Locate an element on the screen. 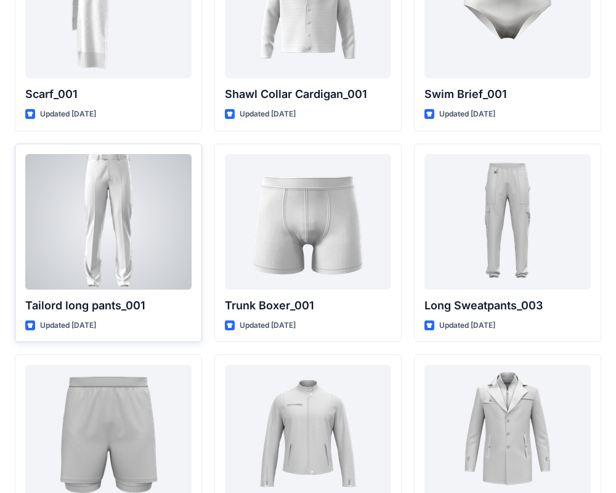 Image resolution: width=616 pixels, height=493 pixels. a: Trunk Boxer_001 is located at coordinates (308, 222).